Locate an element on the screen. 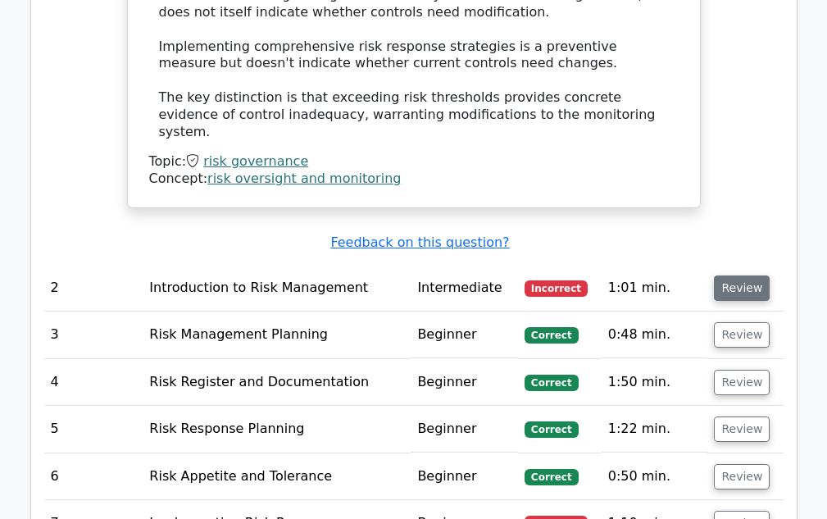 Image resolution: width=827 pixels, height=519 pixels. td: 6 is located at coordinates (93, 476).